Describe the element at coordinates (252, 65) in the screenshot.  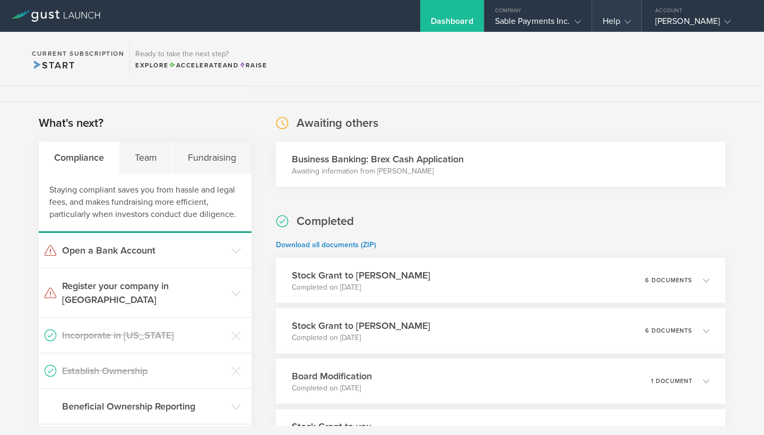
I see `span: Raise` at that location.